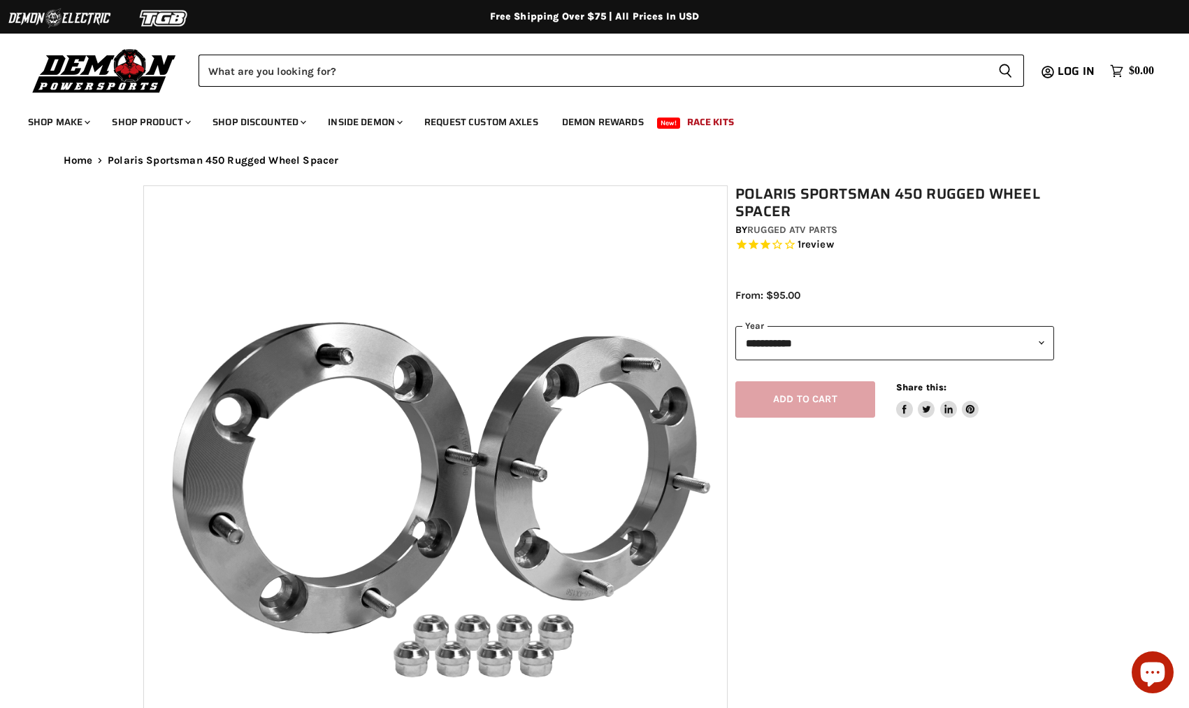 The width and height of the screenshot is (1189, 708). I want to click on form: Product, so click(611, 71).